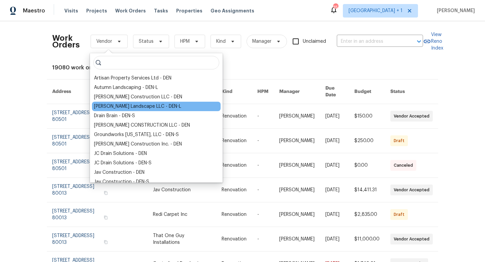 This screenshot has width=485, height=262. Describe the element at coordinates (66, 41) in the screenshot. I see `h2: Work Orders` at that location.